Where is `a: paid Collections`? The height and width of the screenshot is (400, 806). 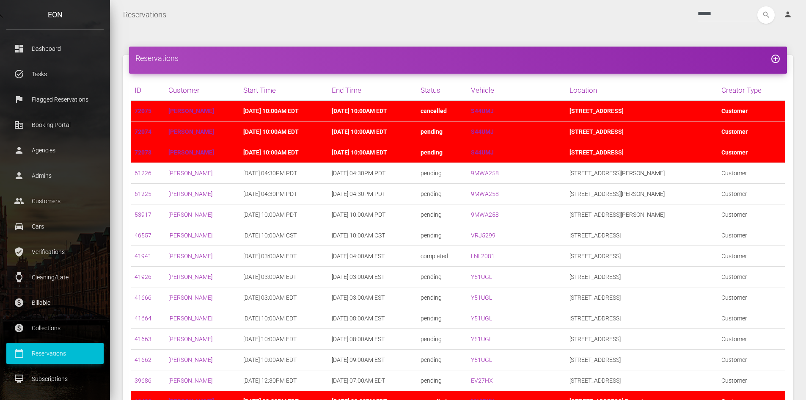 a: paid Collections is located at coordinates (55, 328).